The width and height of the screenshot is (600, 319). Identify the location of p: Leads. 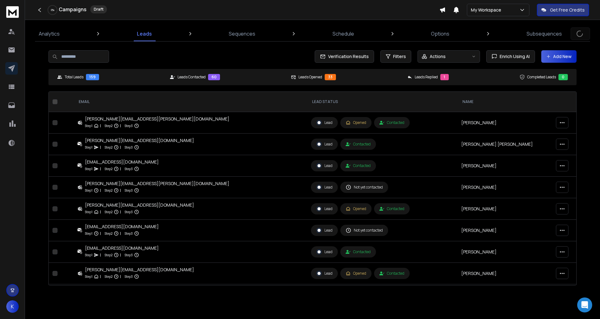
(144, 34).